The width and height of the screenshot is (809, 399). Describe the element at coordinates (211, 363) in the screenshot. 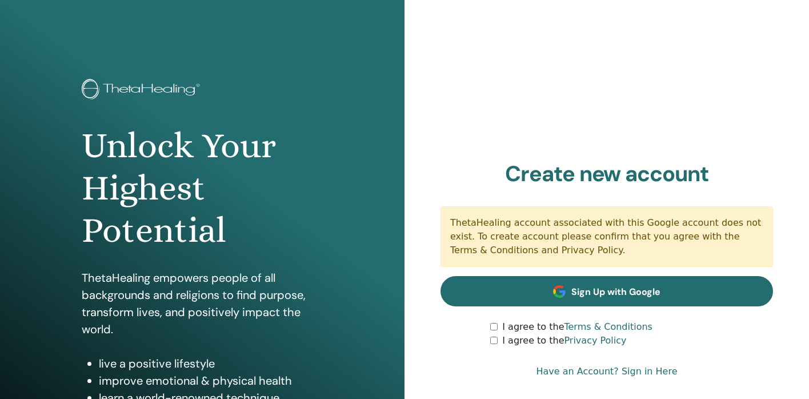

I see `li: live a positive lifestyle` at that location.